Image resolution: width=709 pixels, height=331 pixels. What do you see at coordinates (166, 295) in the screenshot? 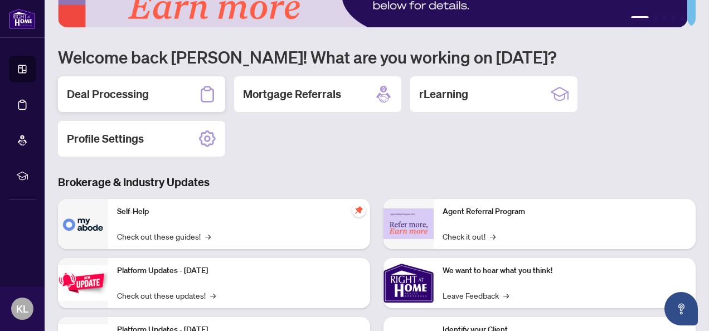
I see `a: Check out these updates!→` at bounding box center [166, 295].